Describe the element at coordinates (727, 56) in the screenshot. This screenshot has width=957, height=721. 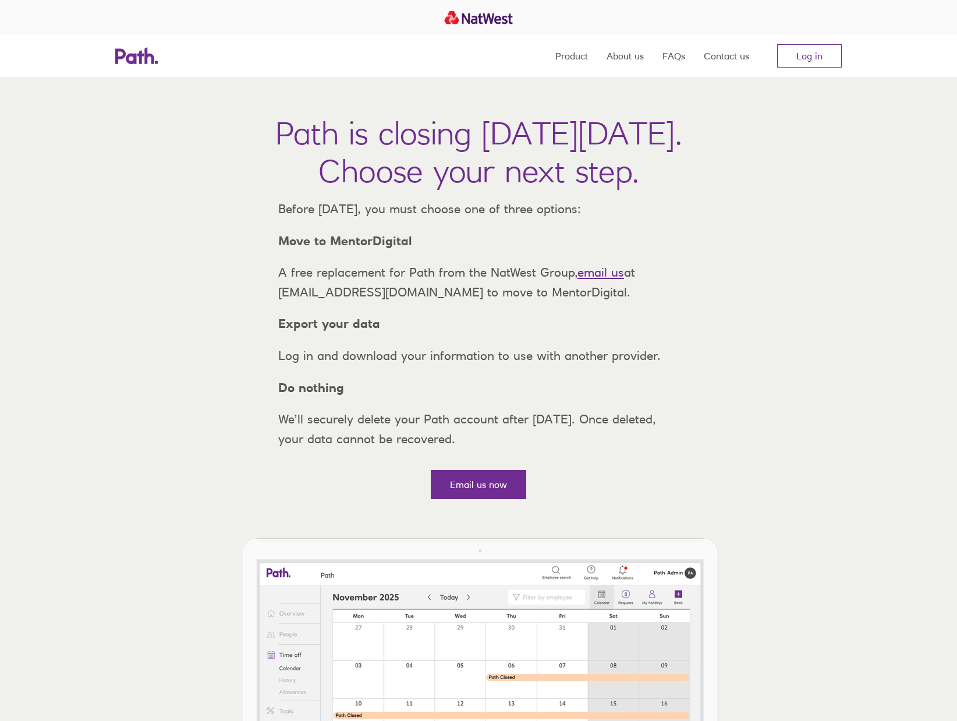
I see `a: Contact us` at that location.